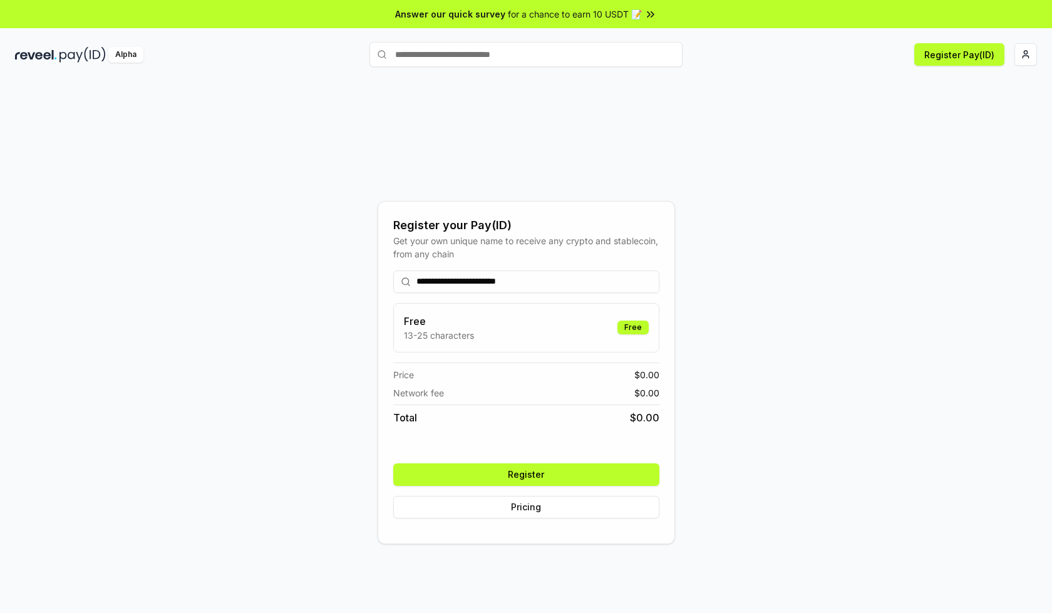  Describe the element at coordinates (526, 247) in the screenshot. I see `div: Get your own unique name to receive any crypto and stablecoin, from any chain` at that location.